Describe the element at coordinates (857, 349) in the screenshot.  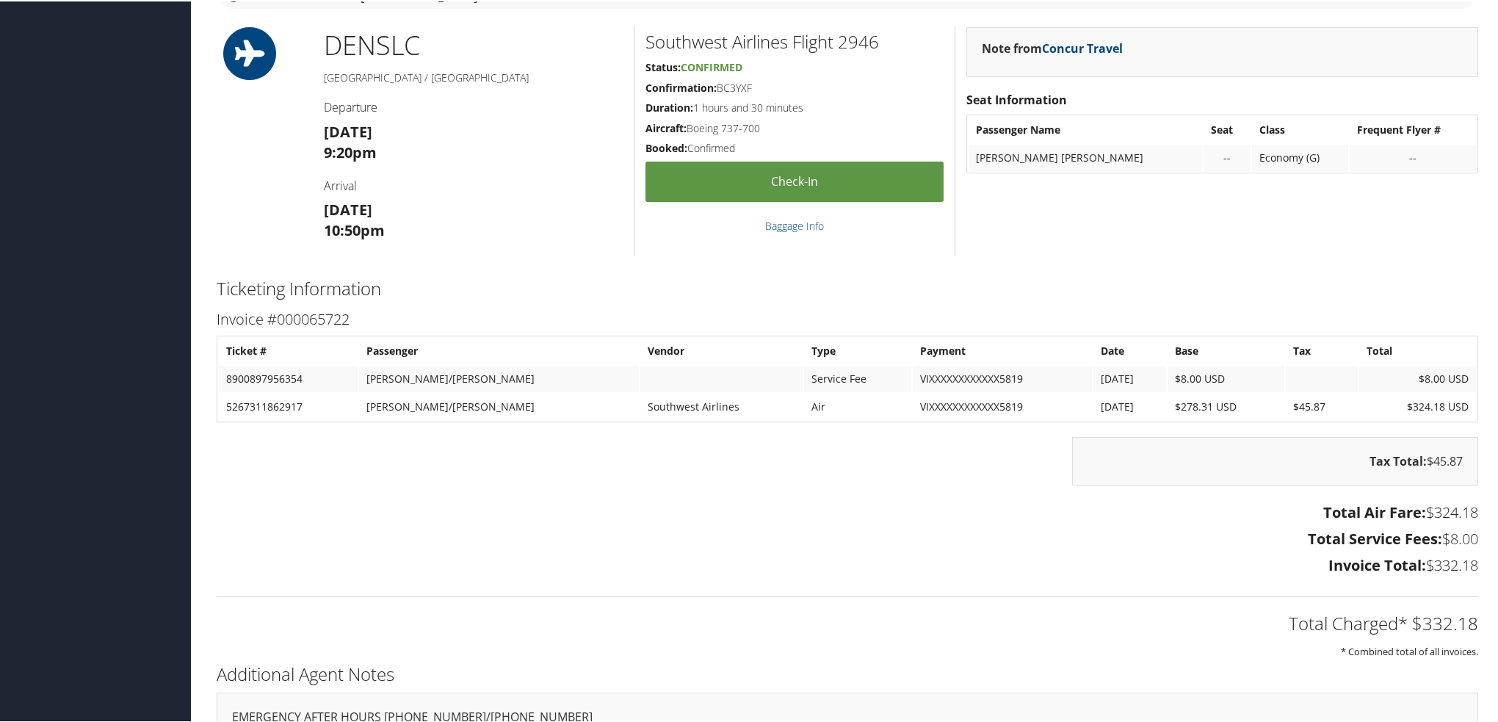
I see `th: Type` at that location.